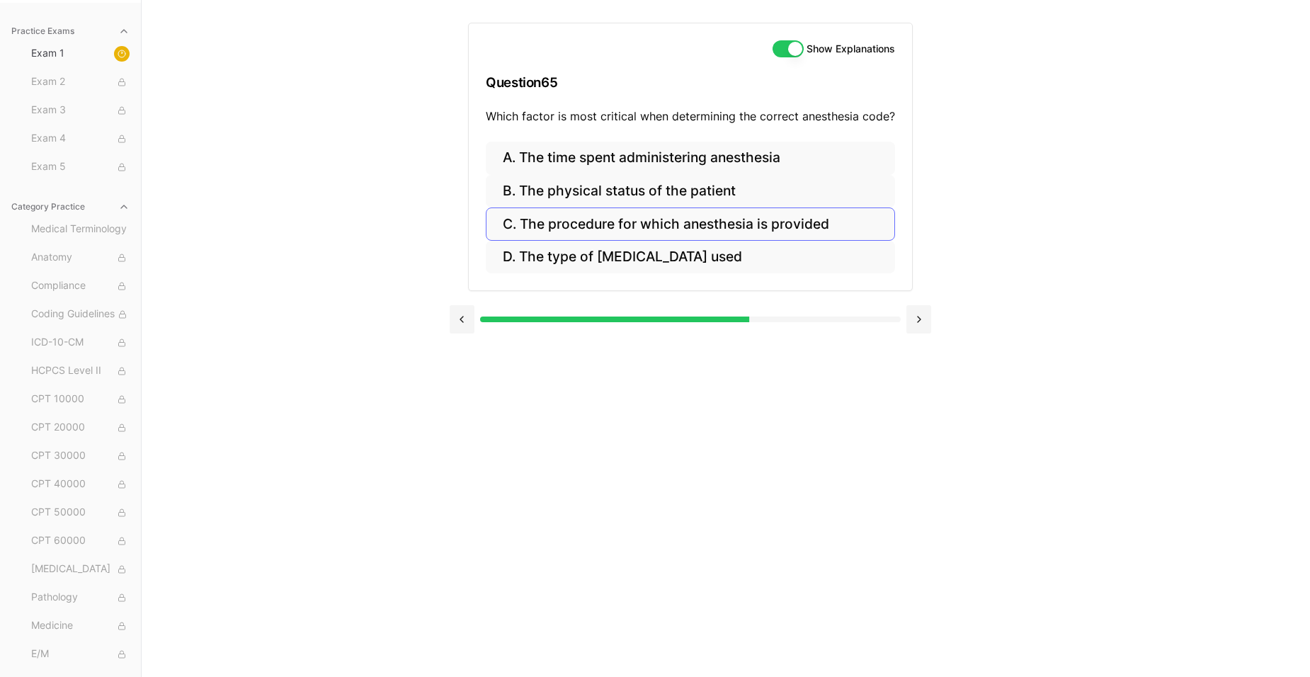 The image size is (1310, 677). I want to click on button: Coding Guidelines, so click(80, 314).